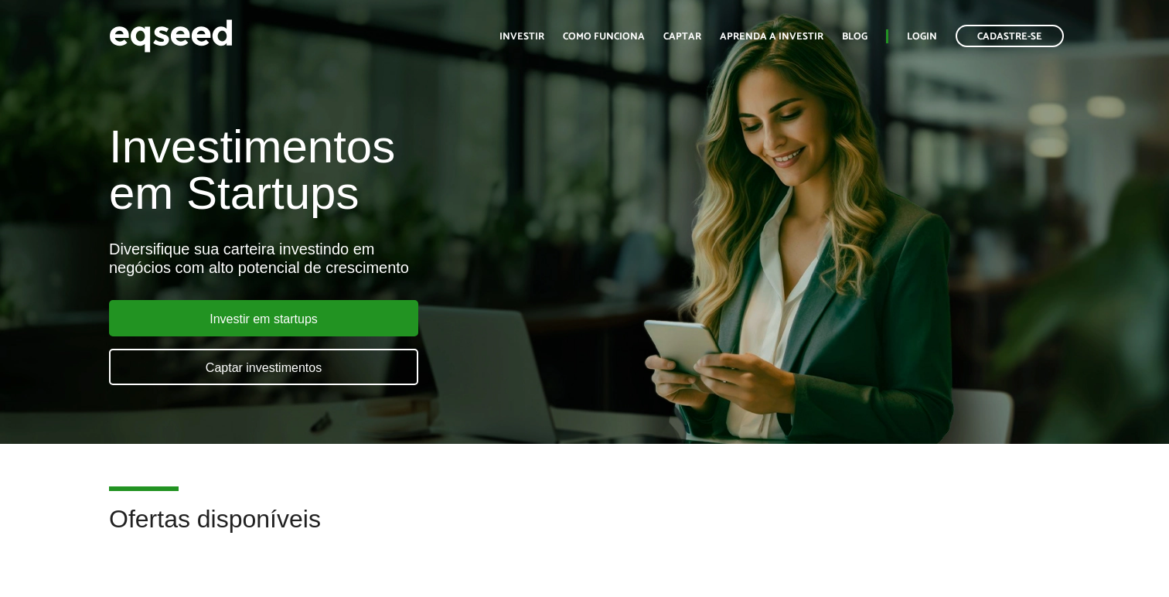  Describe the element at coordinates (854, 36) in the screenshot. I see `a: Blog` at that location.